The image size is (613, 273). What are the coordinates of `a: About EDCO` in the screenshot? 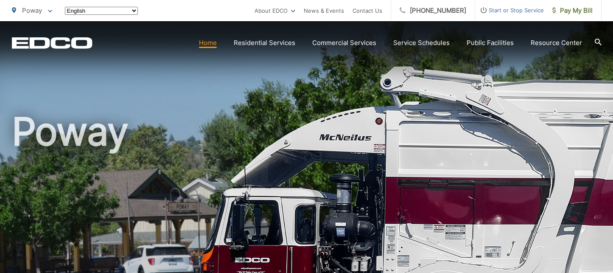 It's located at (275, 11).